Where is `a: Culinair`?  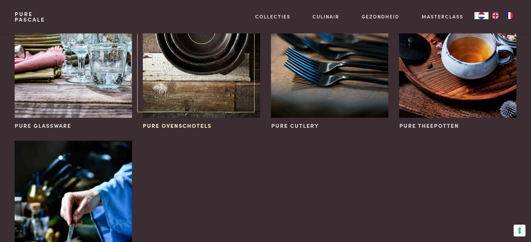
a: Culinair is located at coordinates (325, 16).